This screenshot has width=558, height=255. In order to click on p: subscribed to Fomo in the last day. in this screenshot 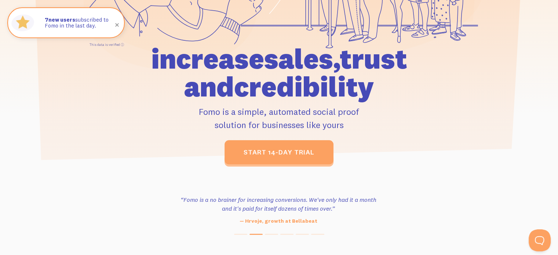, I will do `click(81, 23)`.